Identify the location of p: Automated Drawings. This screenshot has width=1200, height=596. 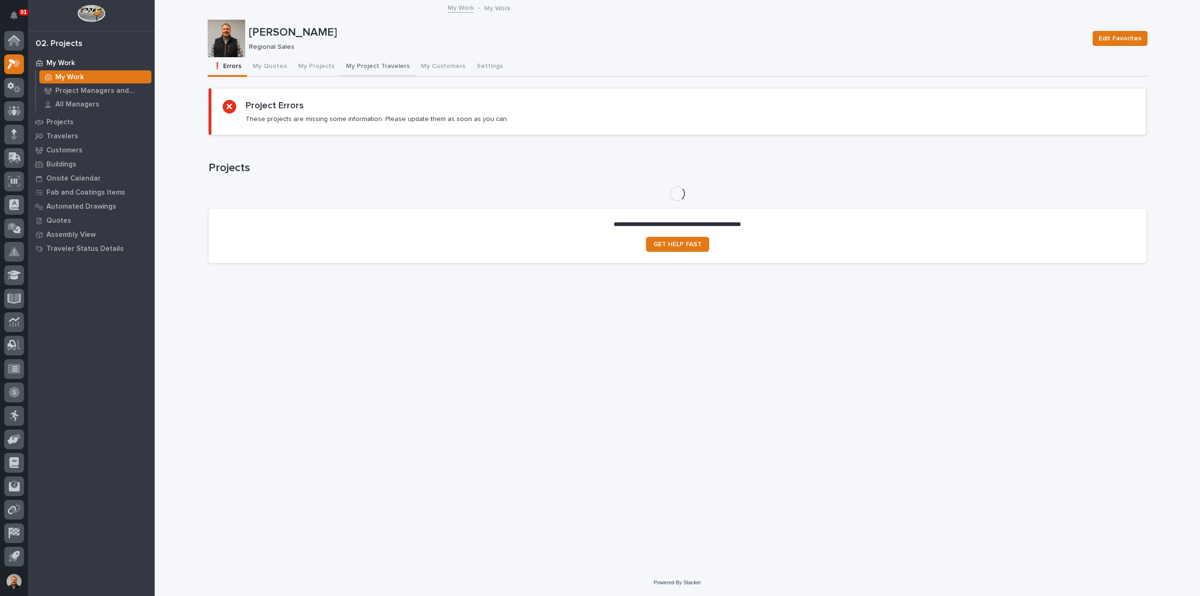
(81, 207).